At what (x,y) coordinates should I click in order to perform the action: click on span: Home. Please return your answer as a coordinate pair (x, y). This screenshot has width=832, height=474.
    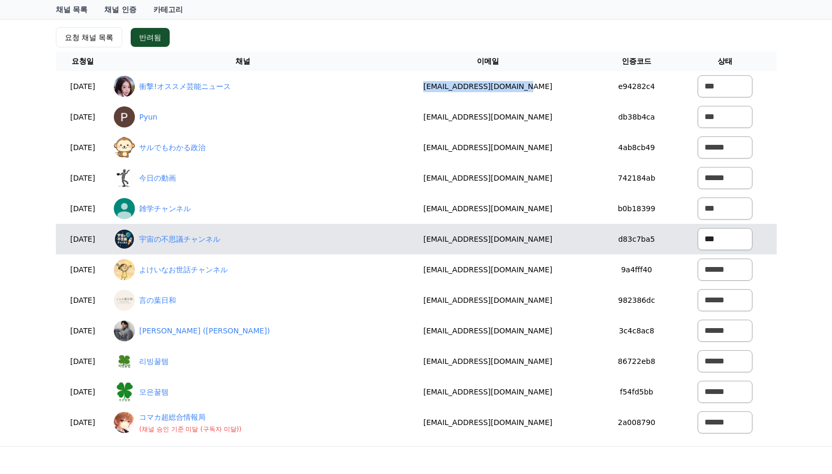
    Looking at the image, I should click on (36, 354).